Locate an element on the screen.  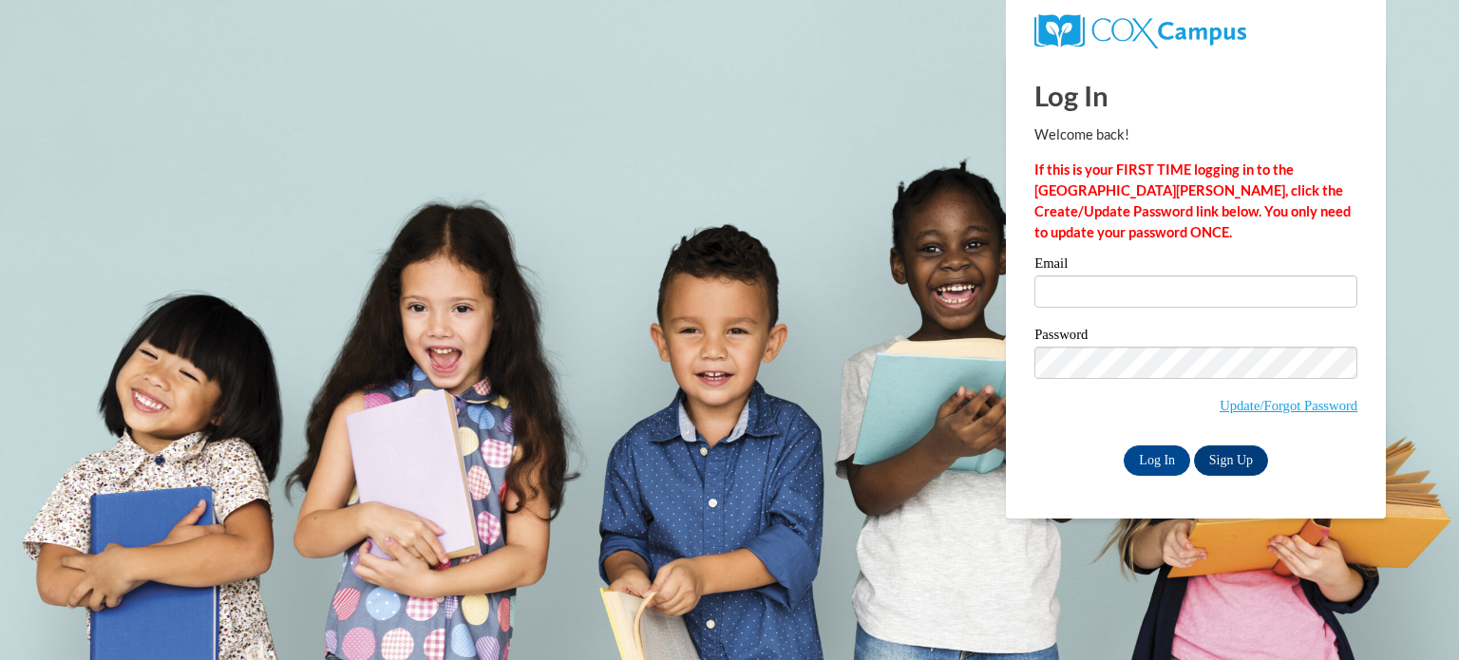
img: COX Campus is located at coordinates (1140, 31).